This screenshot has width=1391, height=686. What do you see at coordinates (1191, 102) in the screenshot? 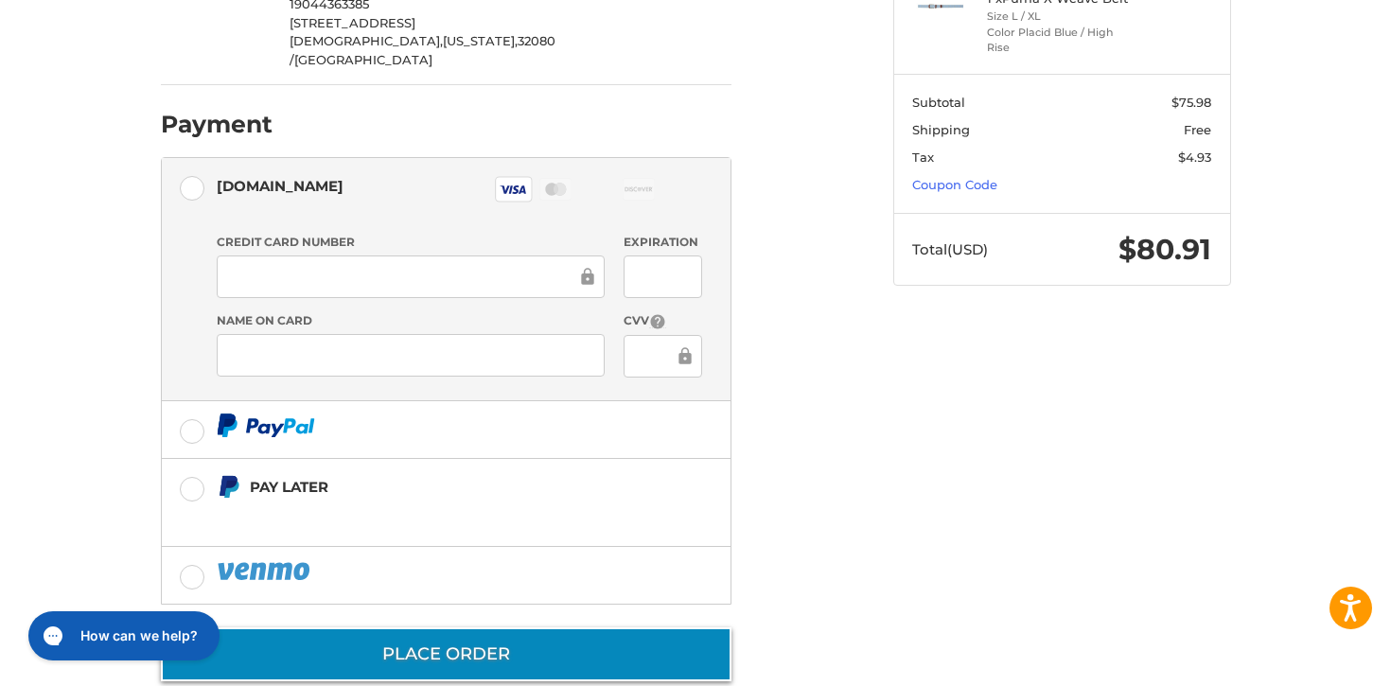
I see `span: $75.98` at bounding box center [1191, 102].